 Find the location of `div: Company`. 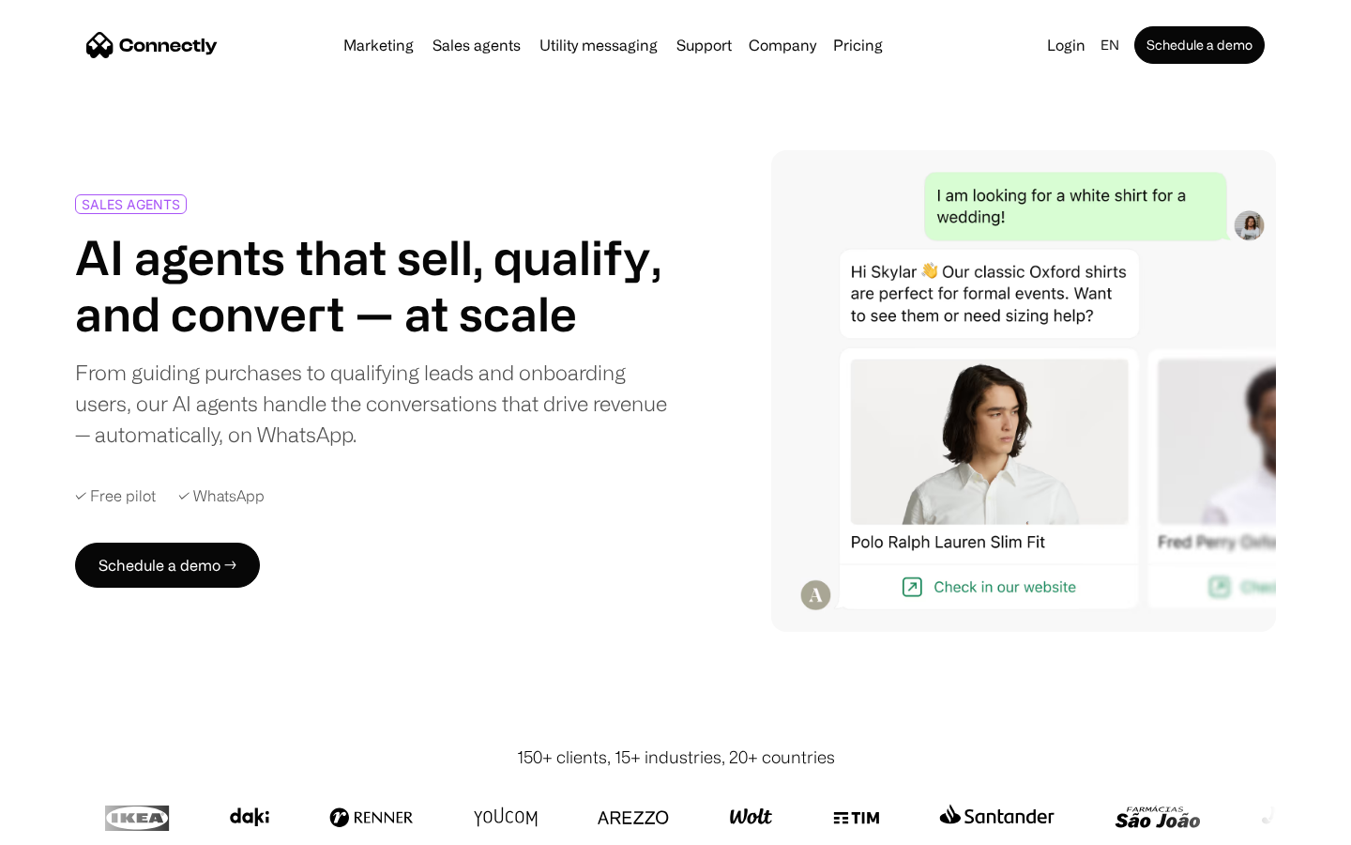

div: Company is located at coordinates (783, 45).